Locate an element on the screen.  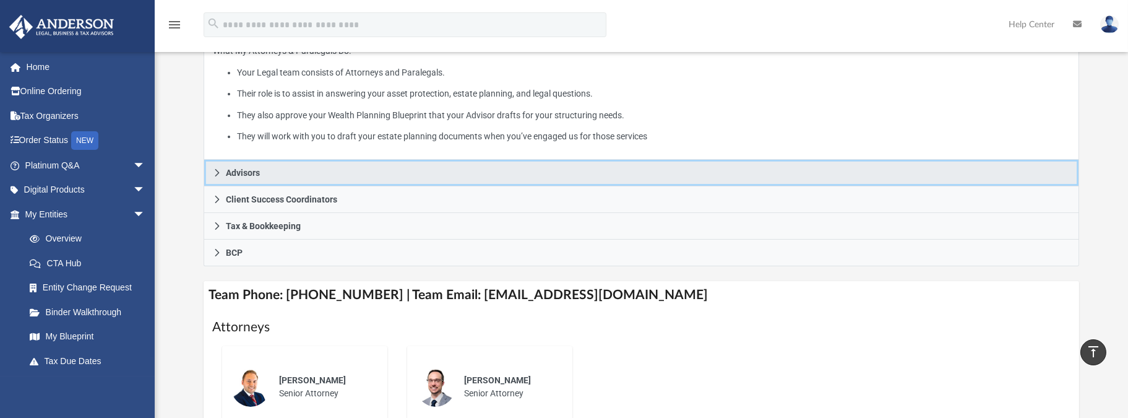
i: menu is located at coordinates (174, 25).